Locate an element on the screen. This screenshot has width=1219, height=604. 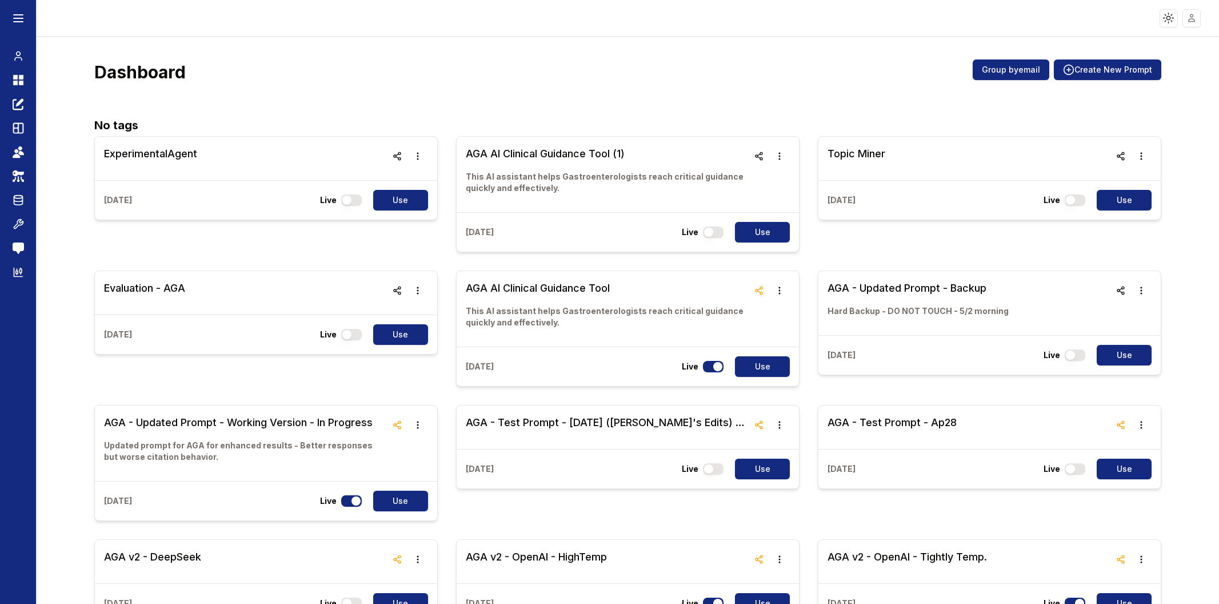
a: Evaluation - AGA is located at coordinates (145, 293).